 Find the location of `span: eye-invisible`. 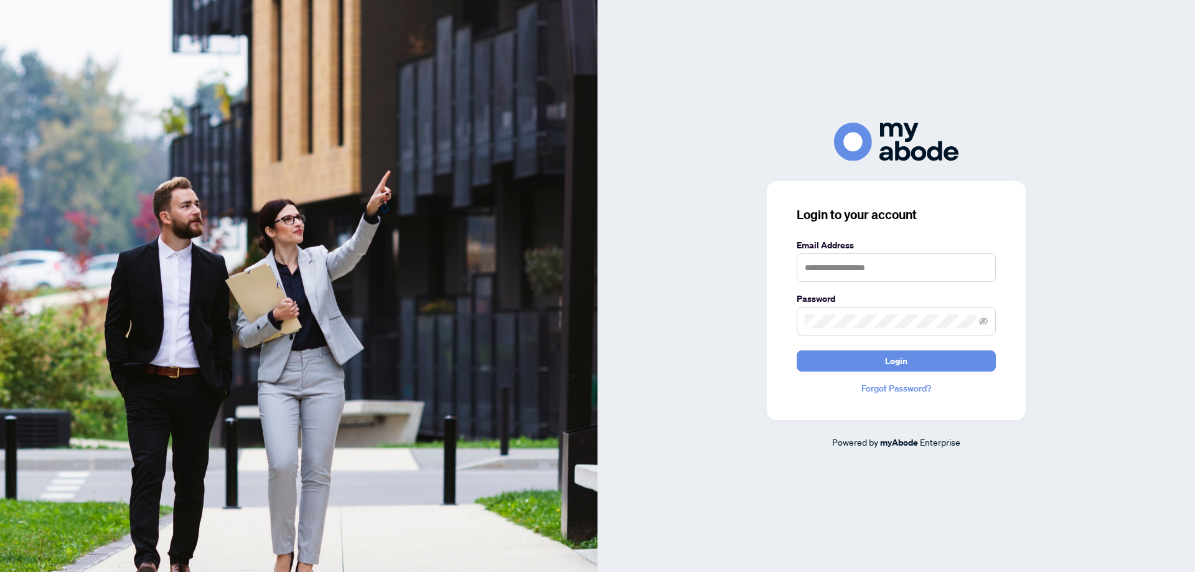

span: eye-invisible is located at coordinates (983, 321).